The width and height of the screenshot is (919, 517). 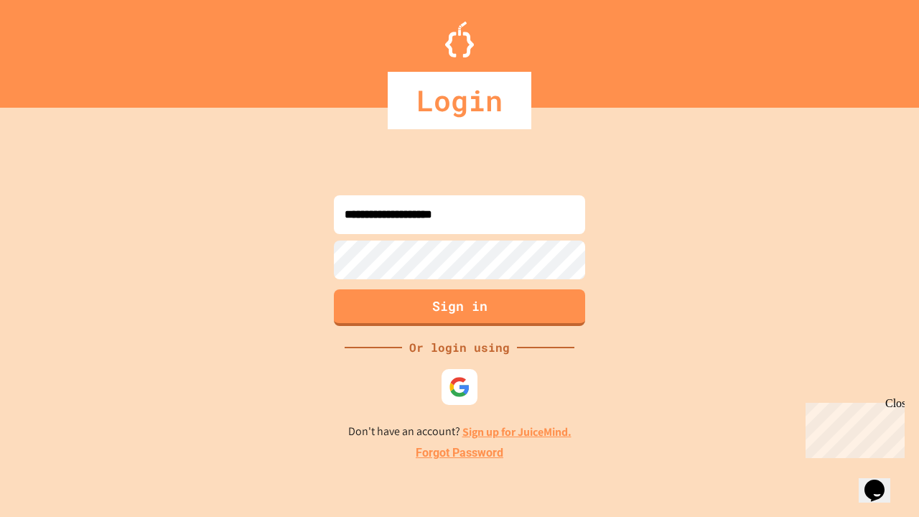 What do you see at coordinates (460, 348) in the screenshot?
I see `div: Or login using` at bounding box center [460, 348].